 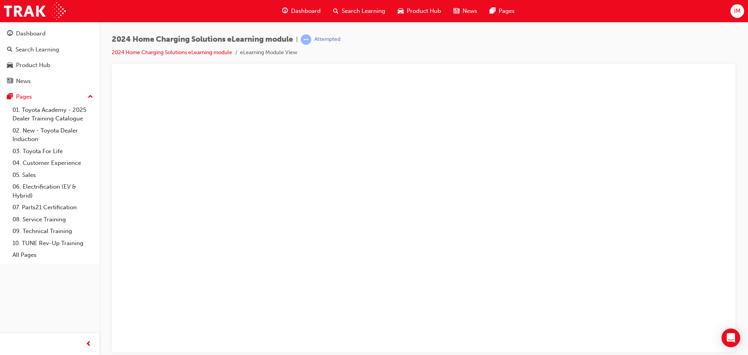 I want to click on button: DashboardSearch LearningProduct HubNews, so click(x=49, y=57).